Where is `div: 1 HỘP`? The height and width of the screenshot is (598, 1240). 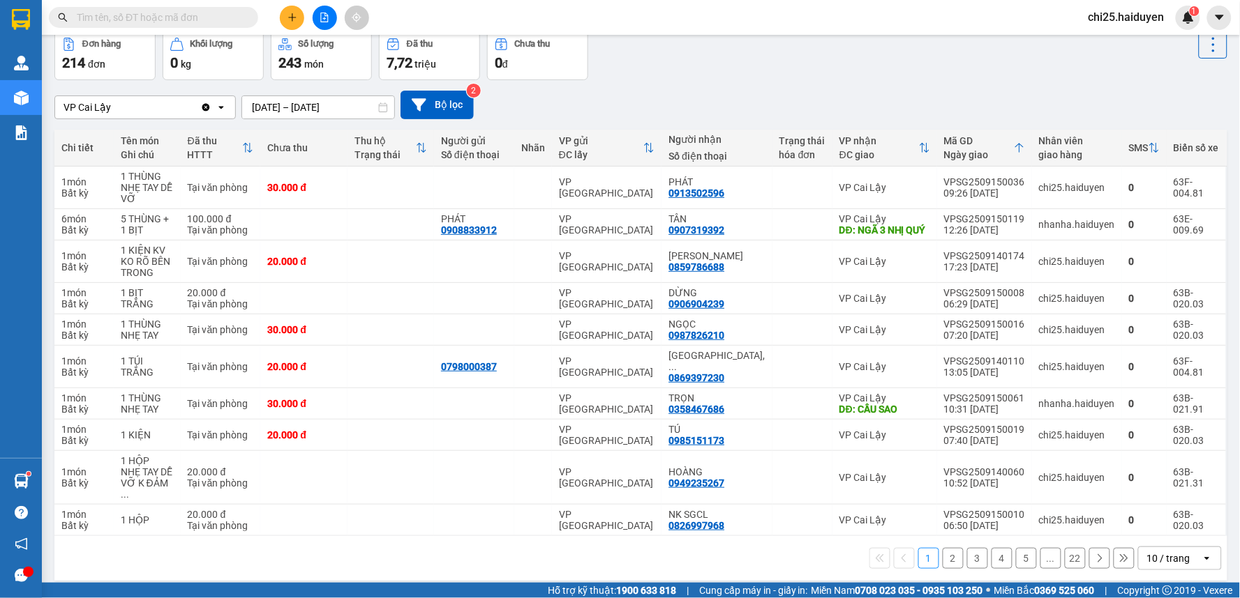
div: 1 HỘP is located at coordinates (147, 520).